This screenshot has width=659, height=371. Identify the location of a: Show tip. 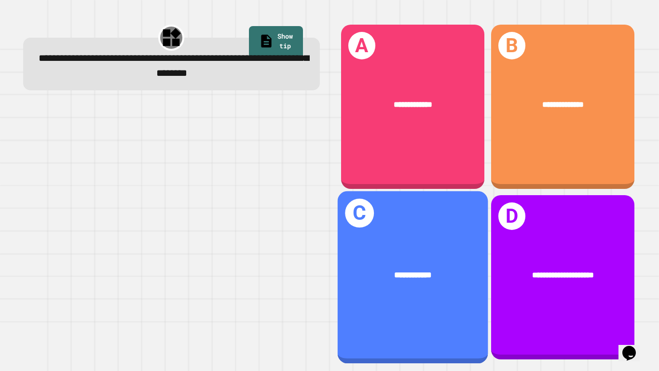
(276, 42).